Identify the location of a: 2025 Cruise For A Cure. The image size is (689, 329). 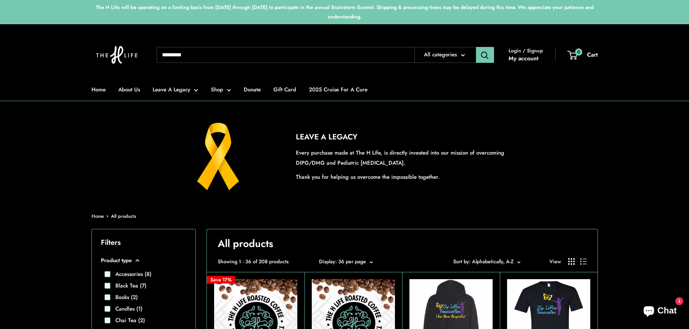
(338, 90).